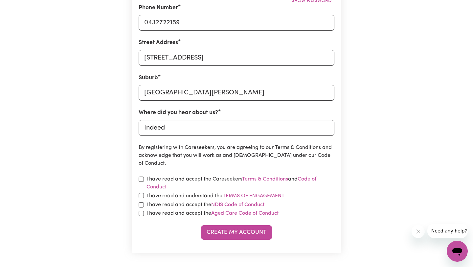  Describe the element at coordinates (148, 78) in the screenshot. I see `label: Suburb` at that location.